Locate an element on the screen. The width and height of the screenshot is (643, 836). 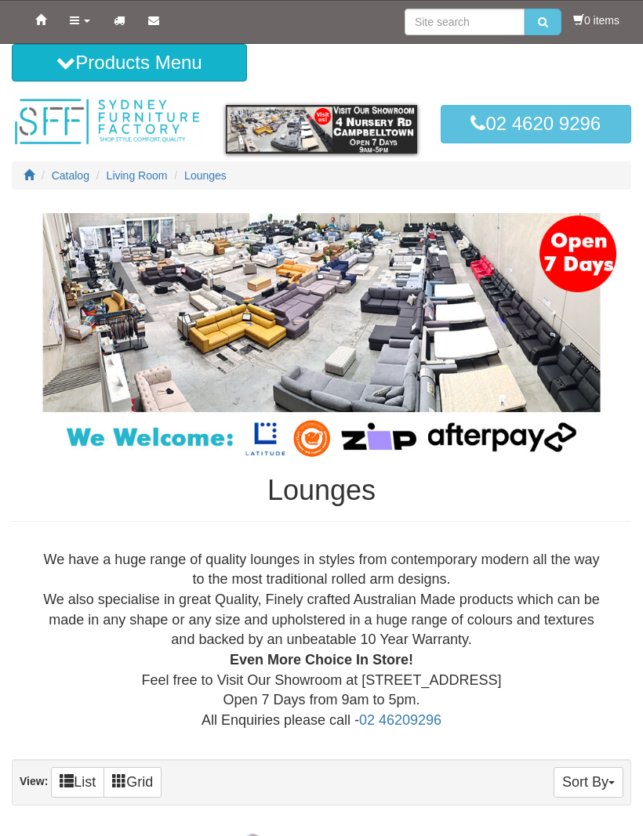
img: Lounges is located at coordinates (321, 336).